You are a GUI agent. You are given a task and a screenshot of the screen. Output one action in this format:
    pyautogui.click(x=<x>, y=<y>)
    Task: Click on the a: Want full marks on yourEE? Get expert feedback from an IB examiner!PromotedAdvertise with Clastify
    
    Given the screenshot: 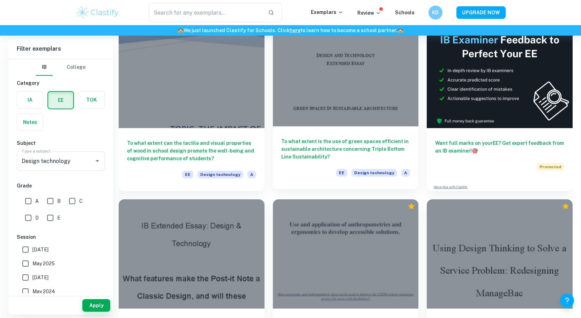 What is the action you would take?
    pyautogui.click(x=500, y=105)
    